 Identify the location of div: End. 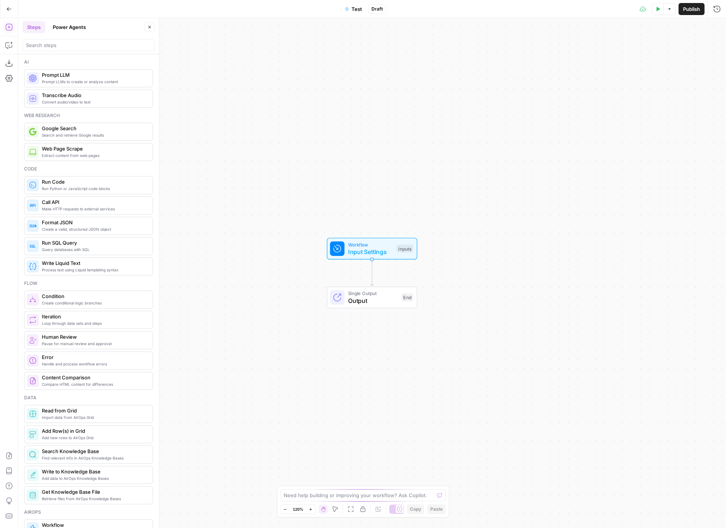
(407, 298).